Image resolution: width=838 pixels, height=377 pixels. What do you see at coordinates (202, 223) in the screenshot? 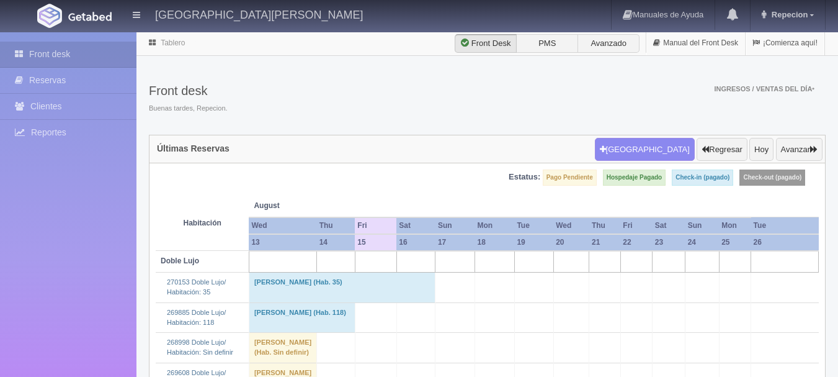
I see `strong: Habitación` at bounding box center [202, 223].